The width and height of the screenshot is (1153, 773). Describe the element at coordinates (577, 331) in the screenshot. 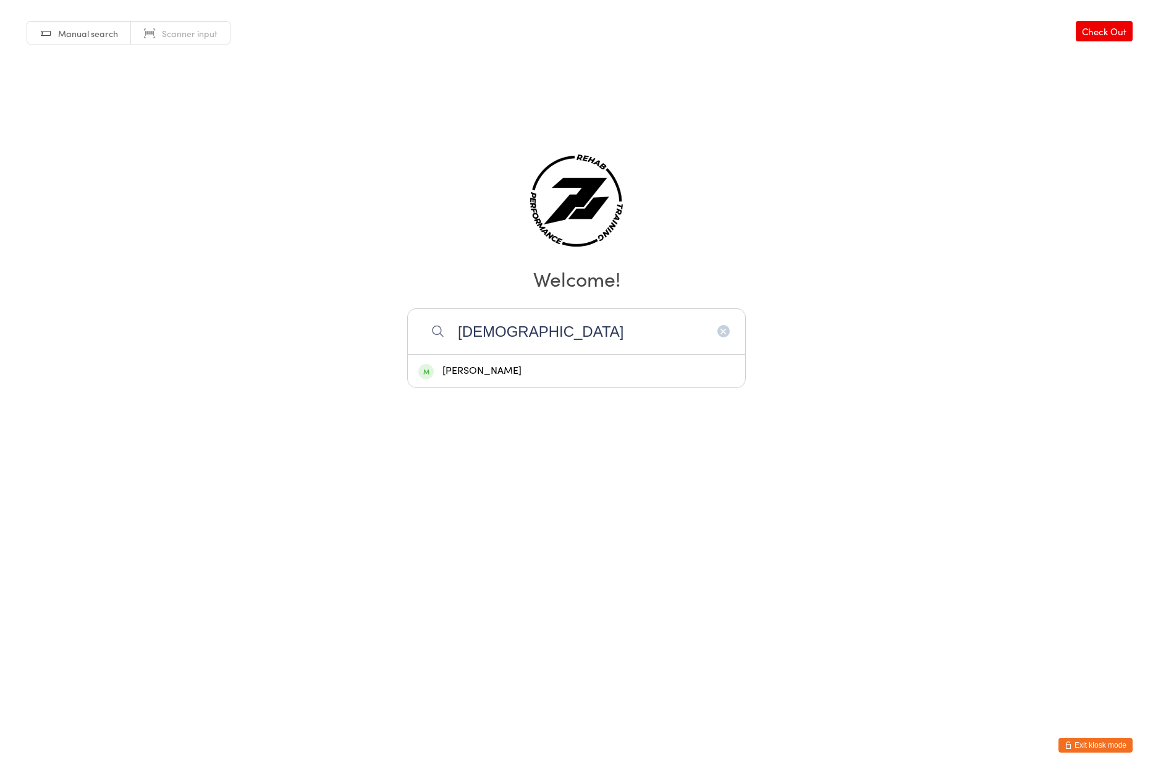

I see `input: Search` at that location.